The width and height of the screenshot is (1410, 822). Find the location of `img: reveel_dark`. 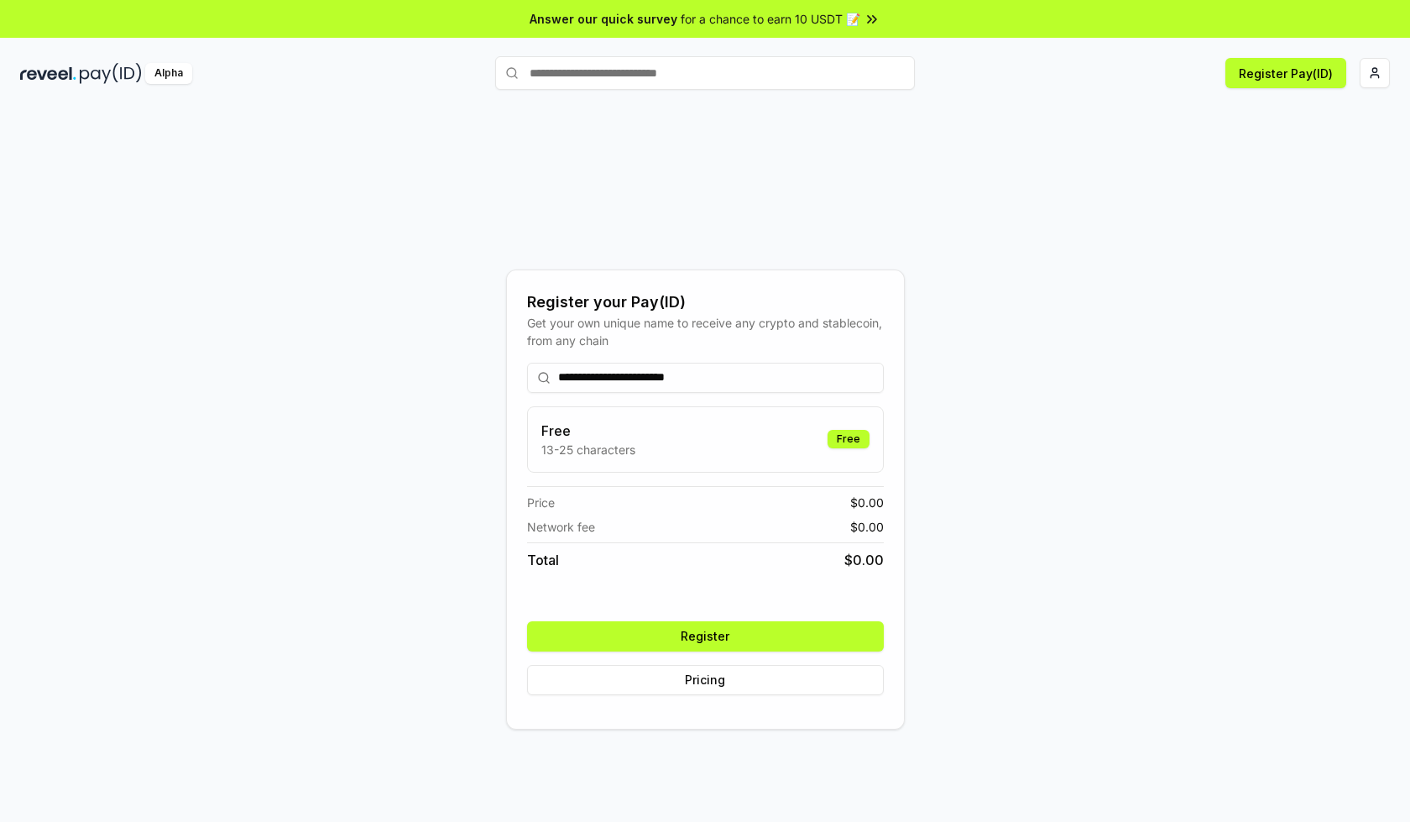

img: reveel_dark is located at coordinates (48, 73).